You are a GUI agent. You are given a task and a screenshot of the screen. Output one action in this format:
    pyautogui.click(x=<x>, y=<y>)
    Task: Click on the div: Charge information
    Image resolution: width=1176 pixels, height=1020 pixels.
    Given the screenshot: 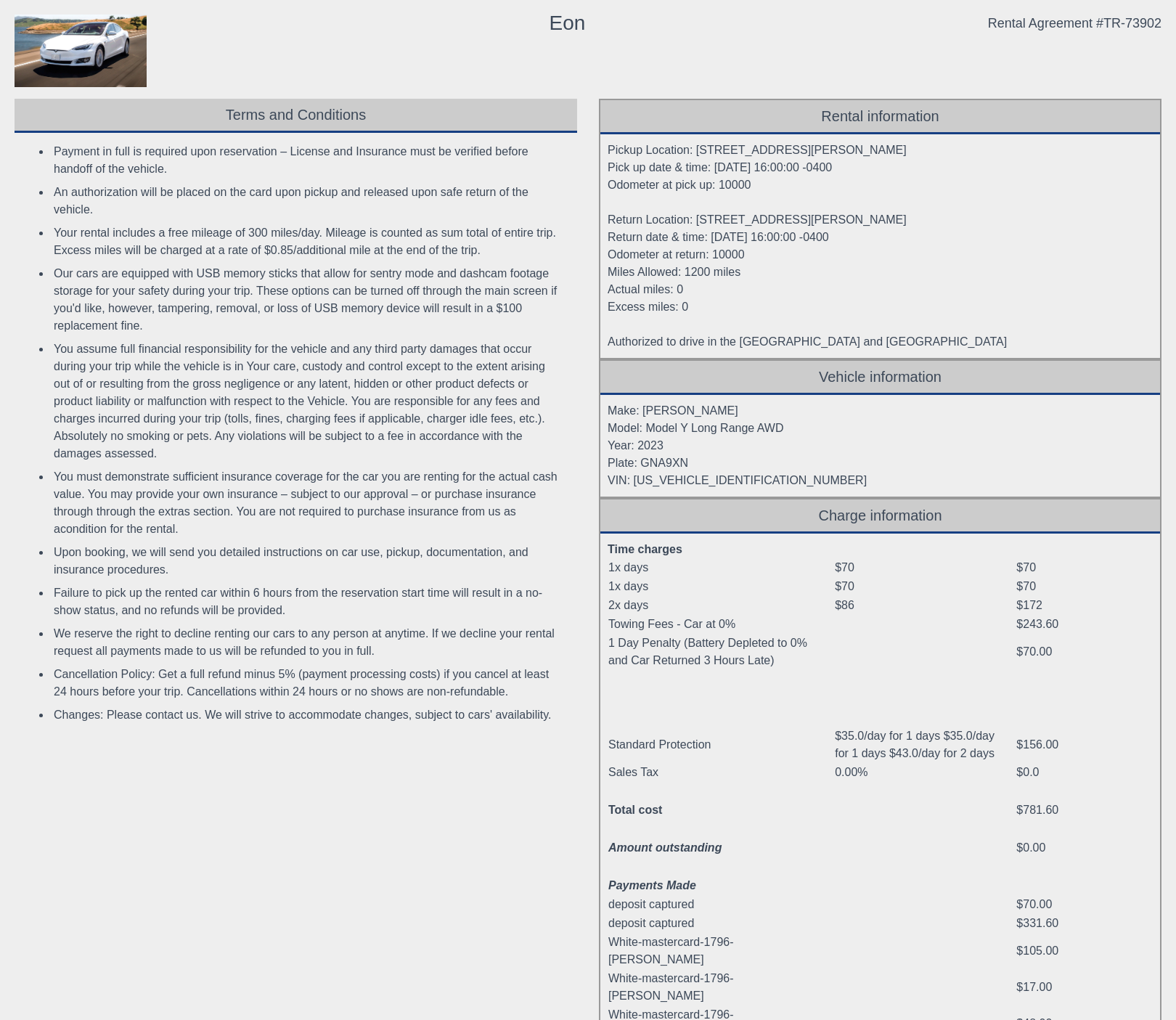 What is the action you would take?
    pyautogui.click(x=880, y=517)
    